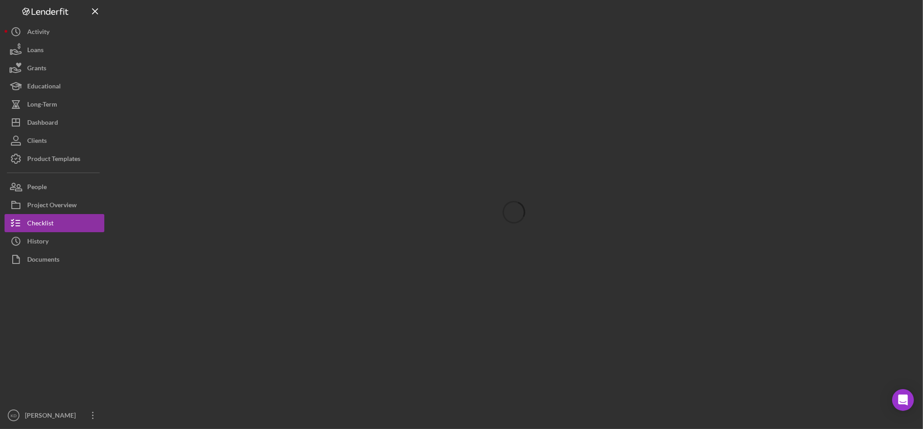 The width and height of the screenshot is (923, 429). I want to click on button: Educational, so click(54, 86).